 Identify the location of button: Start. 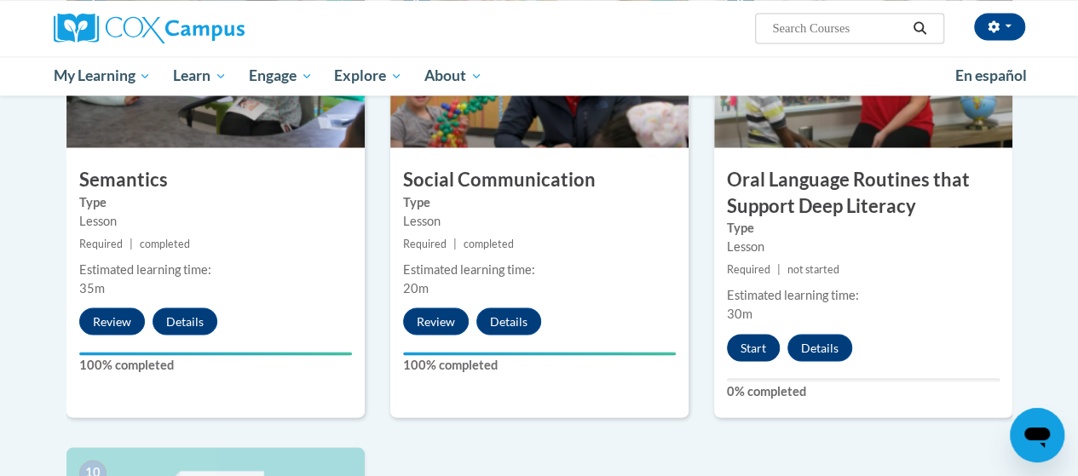
(753, 348).